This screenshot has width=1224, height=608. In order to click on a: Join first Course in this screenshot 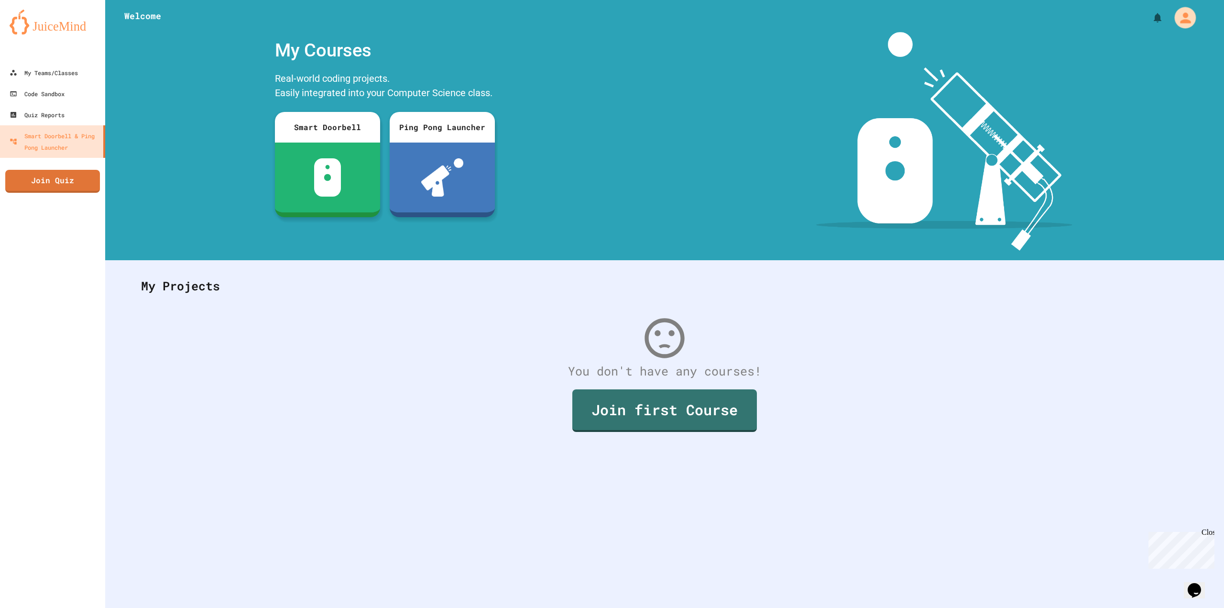, I will do `click(665, 410)`.